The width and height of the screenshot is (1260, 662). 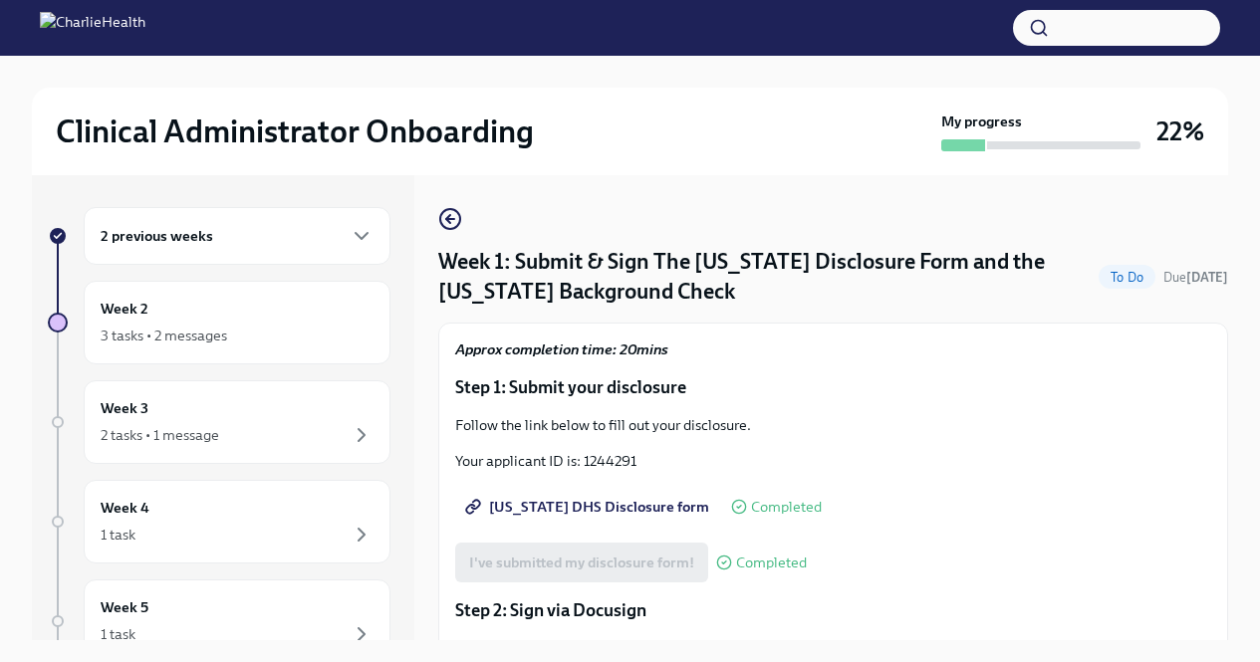 What do you see at coordinates (833, 611) in the screenshot?
I see `p: Step 2: Sign via Docusign` at bounding box center [833, 611].